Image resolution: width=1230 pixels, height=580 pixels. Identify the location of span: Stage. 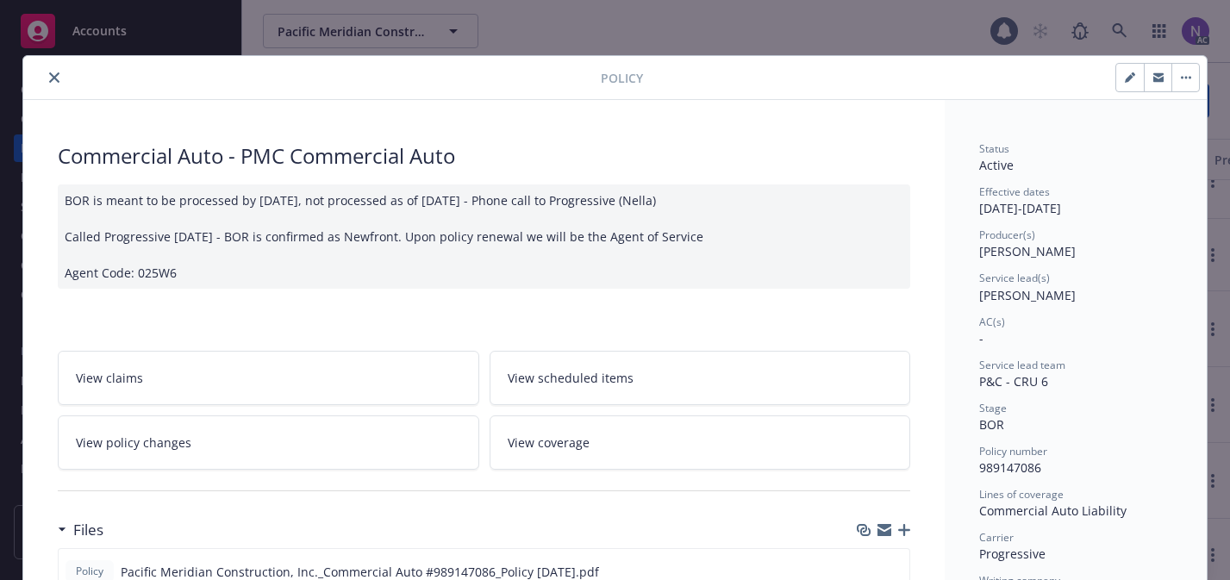
(993, 408).